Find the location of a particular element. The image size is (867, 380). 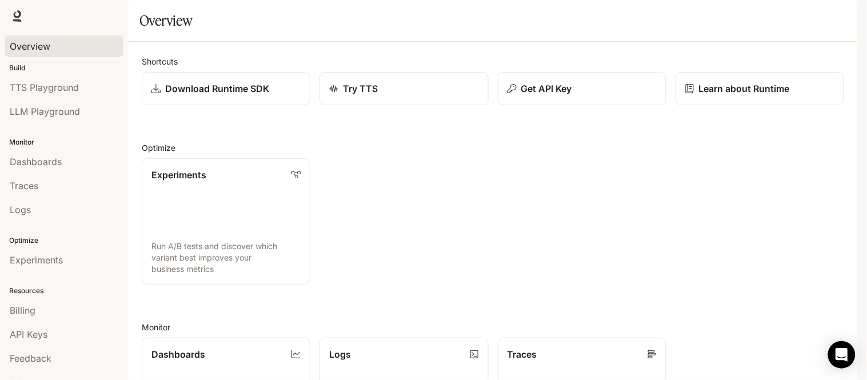

h1: Overview is located at coordinates (166, 21).